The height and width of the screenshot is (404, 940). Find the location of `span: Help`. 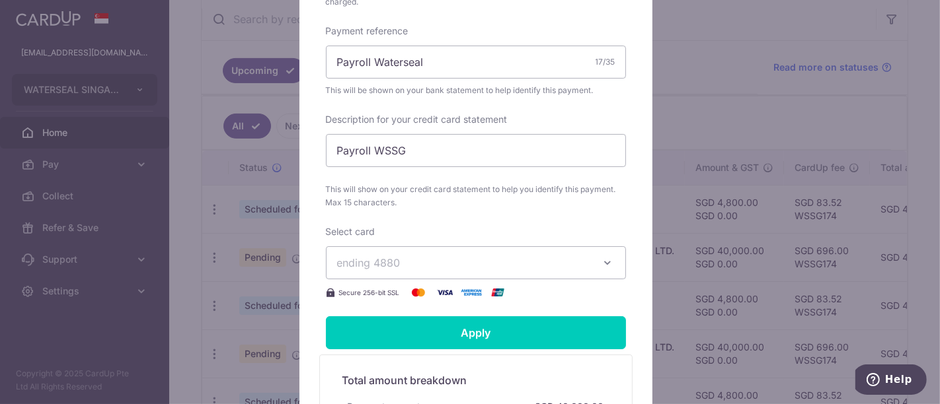

span: Help is located at coordinates (43, 15).